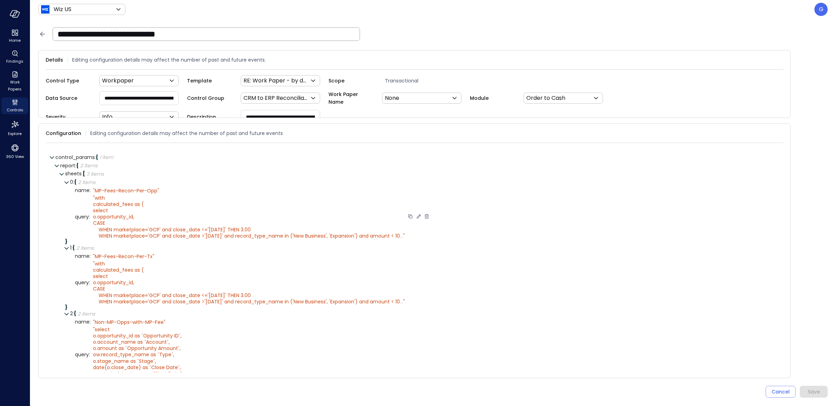 Image resolution: width=836 pixels, height=406 pixels. Describe the element at coordinates (15, 152) in the screenshot. I see `div: 360 View` at that location.